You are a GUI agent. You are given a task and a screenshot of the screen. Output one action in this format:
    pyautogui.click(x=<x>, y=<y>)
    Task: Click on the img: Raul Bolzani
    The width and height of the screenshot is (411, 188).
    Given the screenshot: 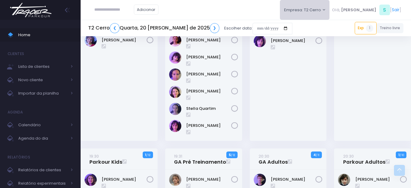 What is the action you would take?
    pyautogui.click(x=91, y=40)
    